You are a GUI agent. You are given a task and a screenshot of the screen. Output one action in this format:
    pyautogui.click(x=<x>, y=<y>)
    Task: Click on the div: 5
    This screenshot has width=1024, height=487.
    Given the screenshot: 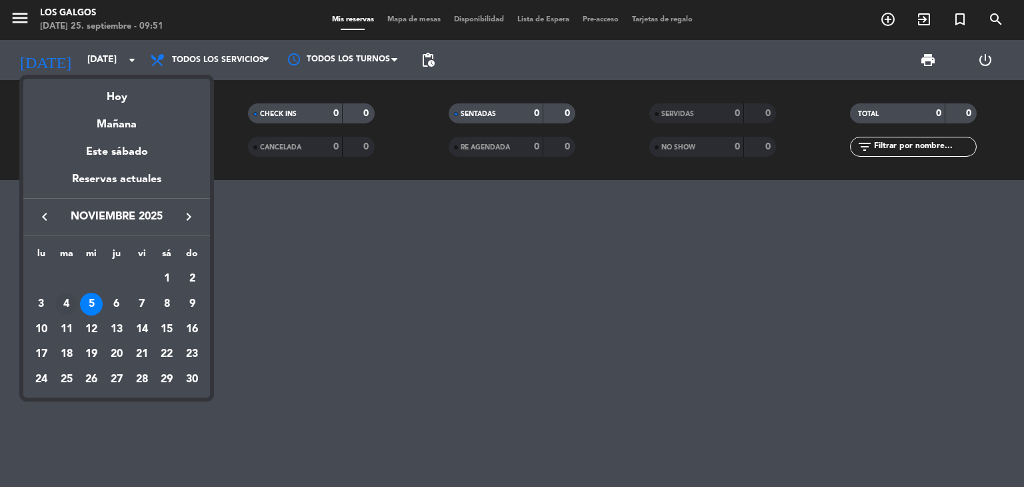 What is the action you would take?
    pyautogui.click(x=91, y=304)
    